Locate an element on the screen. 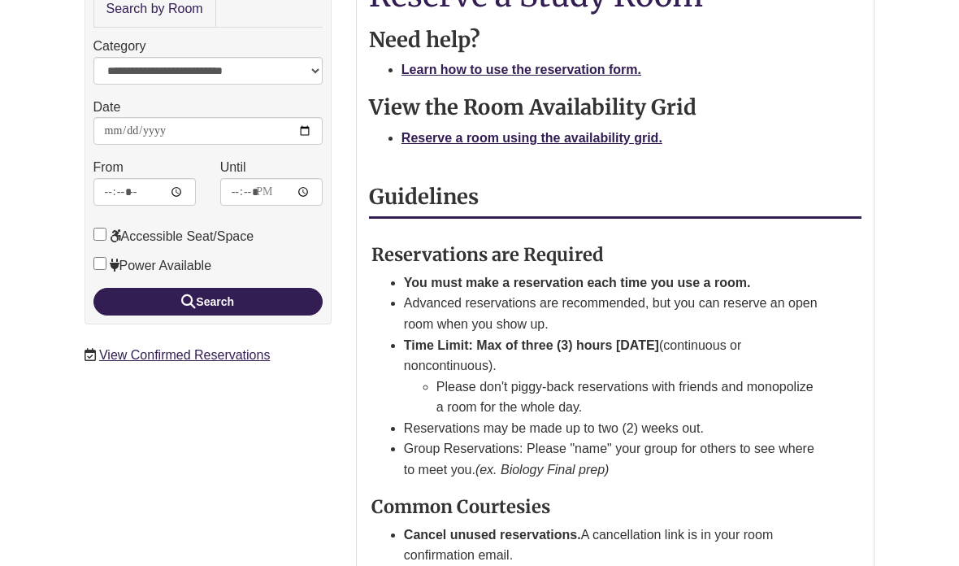 The image size is (959, 566). em: (ex. Biology Final prep) is located at coordinates (542, 469).